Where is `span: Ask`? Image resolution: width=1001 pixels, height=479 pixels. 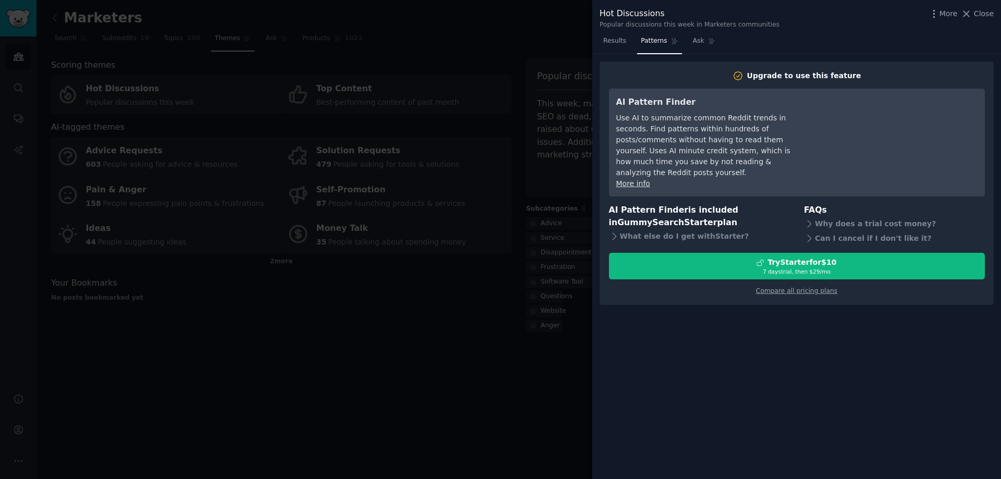
span: Ask is located at coordinates (699, 41).